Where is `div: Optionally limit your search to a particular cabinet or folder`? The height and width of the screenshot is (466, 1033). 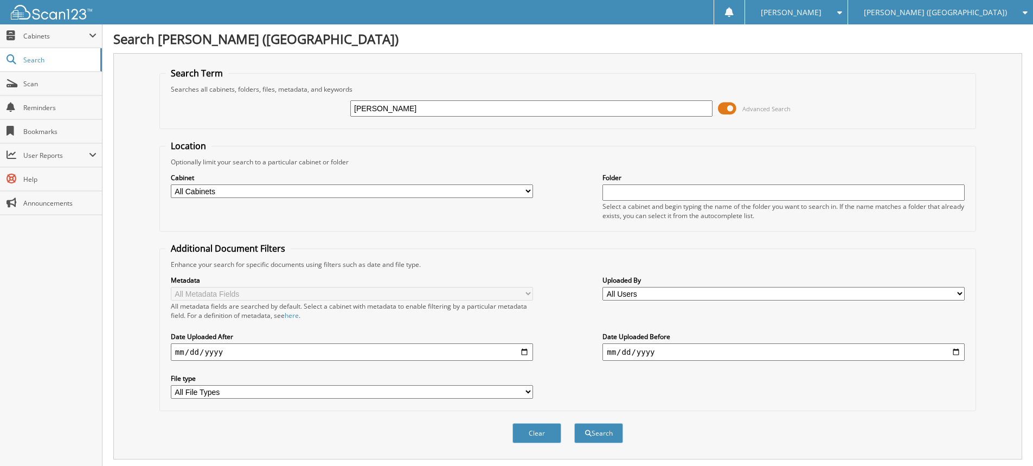 div: Optionally limit your search to a particular cabinet or folder is located at coordinates (568, 162).